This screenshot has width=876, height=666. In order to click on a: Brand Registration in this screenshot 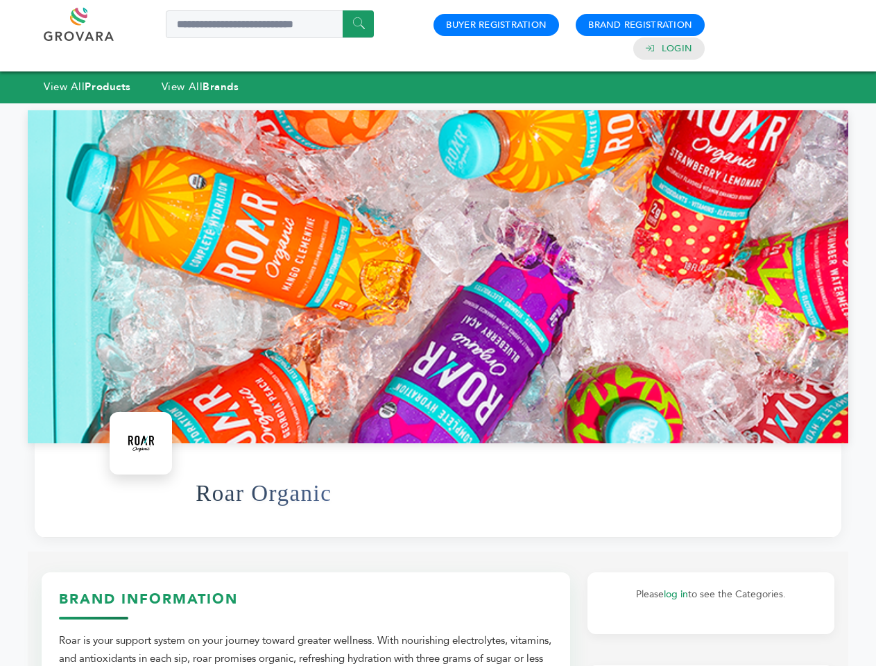, I will do `click(640, 25)`.